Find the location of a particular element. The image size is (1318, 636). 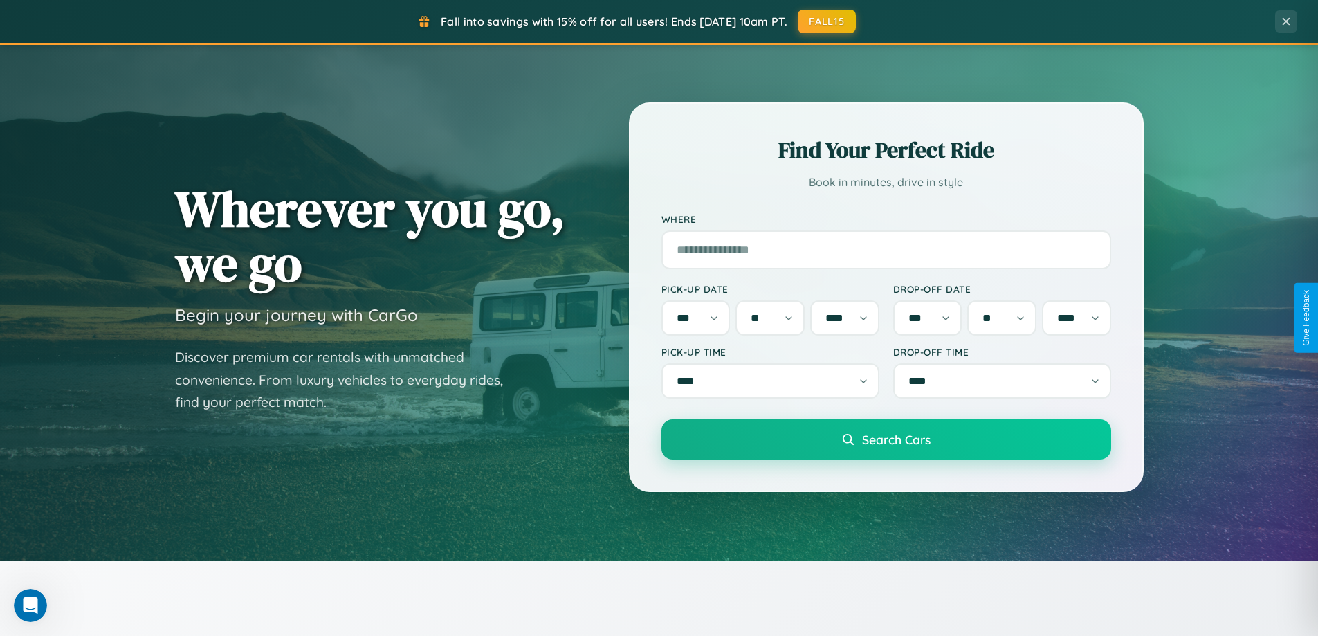

label: Pick-up Date is located at coordinates (770, 288).